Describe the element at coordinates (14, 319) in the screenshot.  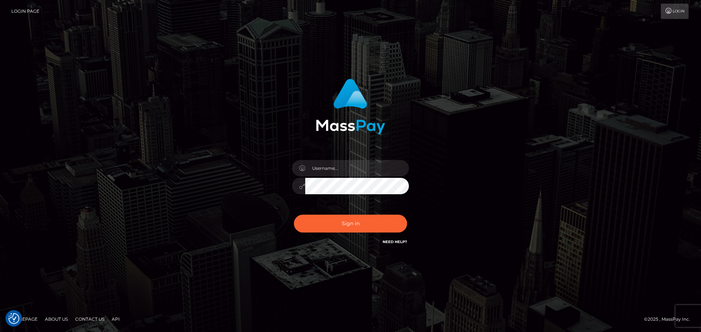
I see `img: Revisit consent button` at that location.